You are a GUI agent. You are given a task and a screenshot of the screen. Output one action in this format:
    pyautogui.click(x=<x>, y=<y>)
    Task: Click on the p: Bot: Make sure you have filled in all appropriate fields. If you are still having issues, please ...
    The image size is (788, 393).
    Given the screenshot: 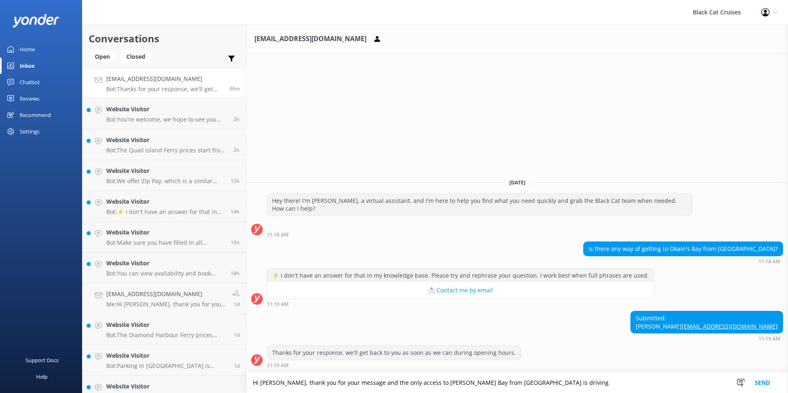 What is the action you would take?
    pyautogui.click(x=165, y=243)
    